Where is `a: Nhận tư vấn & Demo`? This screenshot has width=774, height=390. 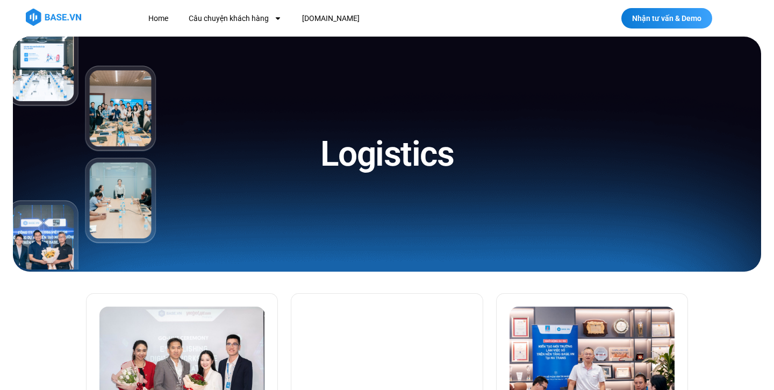
a: Nhận tư vấn & Demo is located at coordinates (666, 18).